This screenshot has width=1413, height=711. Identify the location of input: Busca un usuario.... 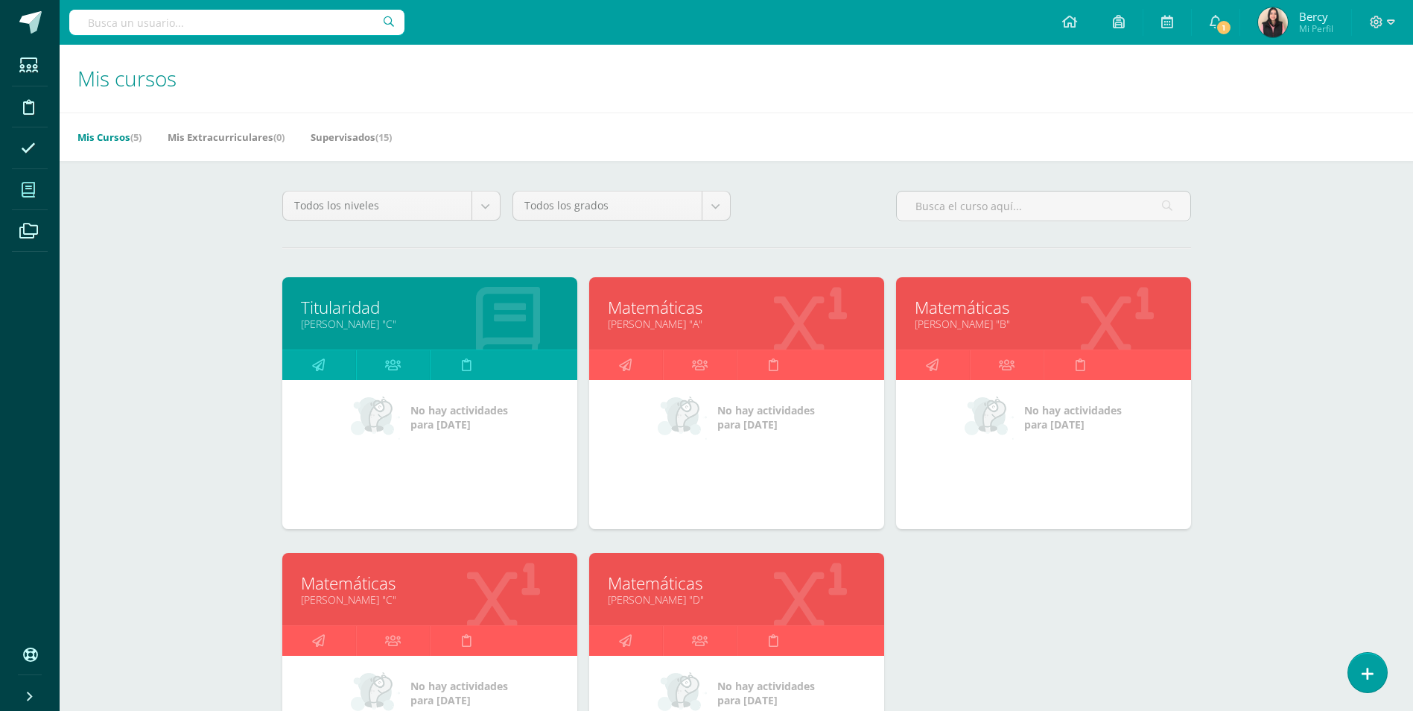
(237, 22).